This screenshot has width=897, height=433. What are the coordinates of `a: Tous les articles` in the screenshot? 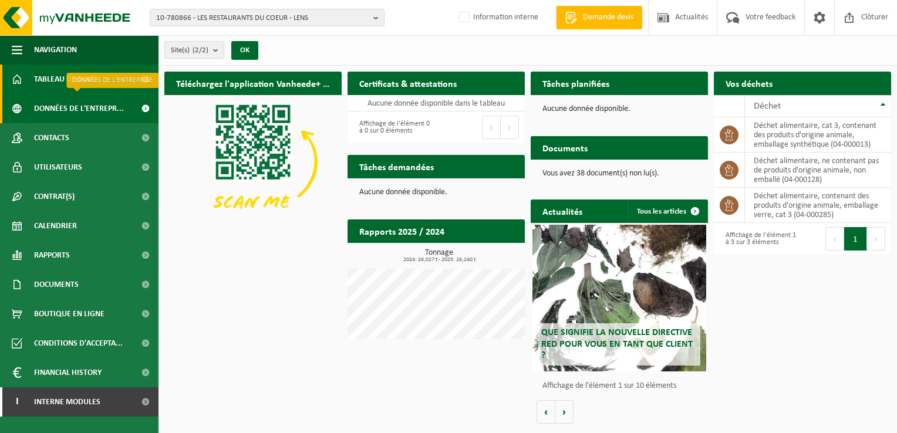 It's located at (667, 211).